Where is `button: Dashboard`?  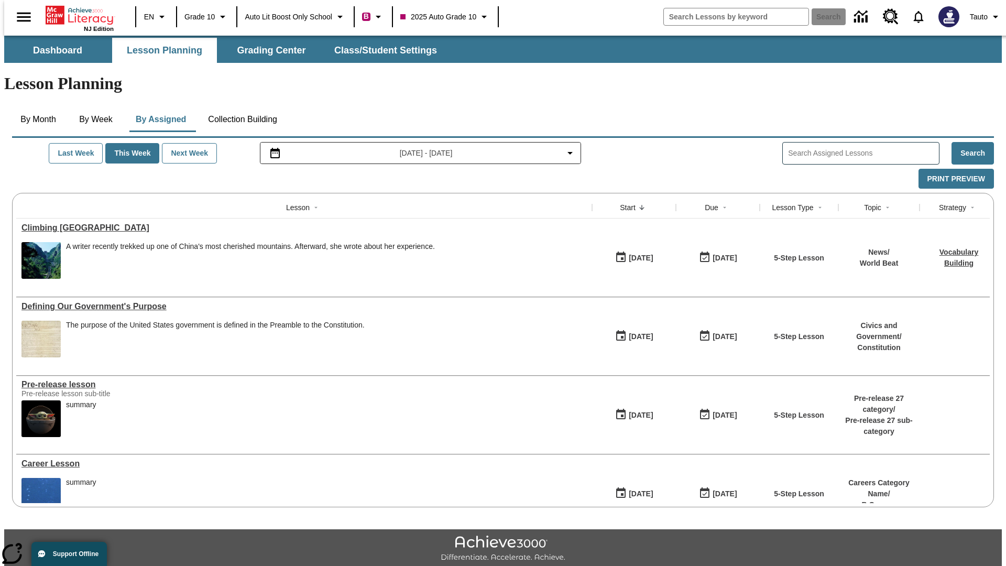
button: Dashboard is located at coordinates (58, 50).